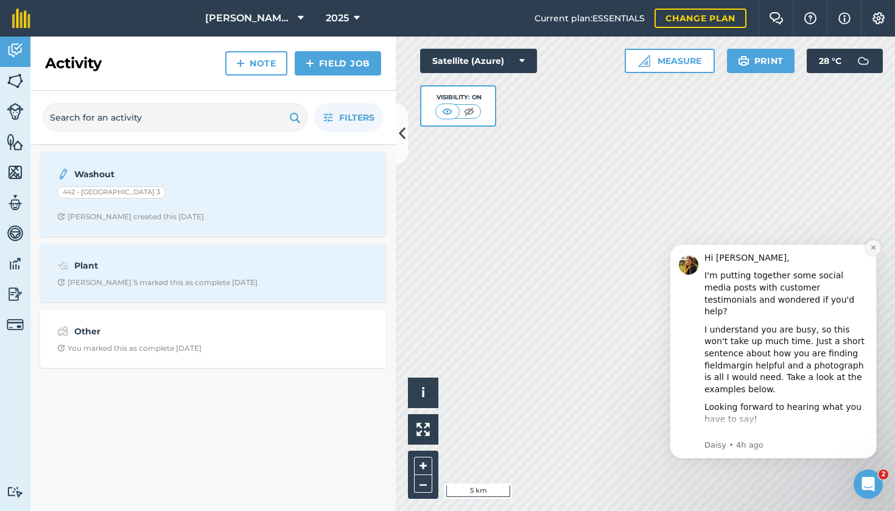  What do you see at coordinates (423, 393) in the screenshot?
I see `button: i` at bounding box center [423, 393].